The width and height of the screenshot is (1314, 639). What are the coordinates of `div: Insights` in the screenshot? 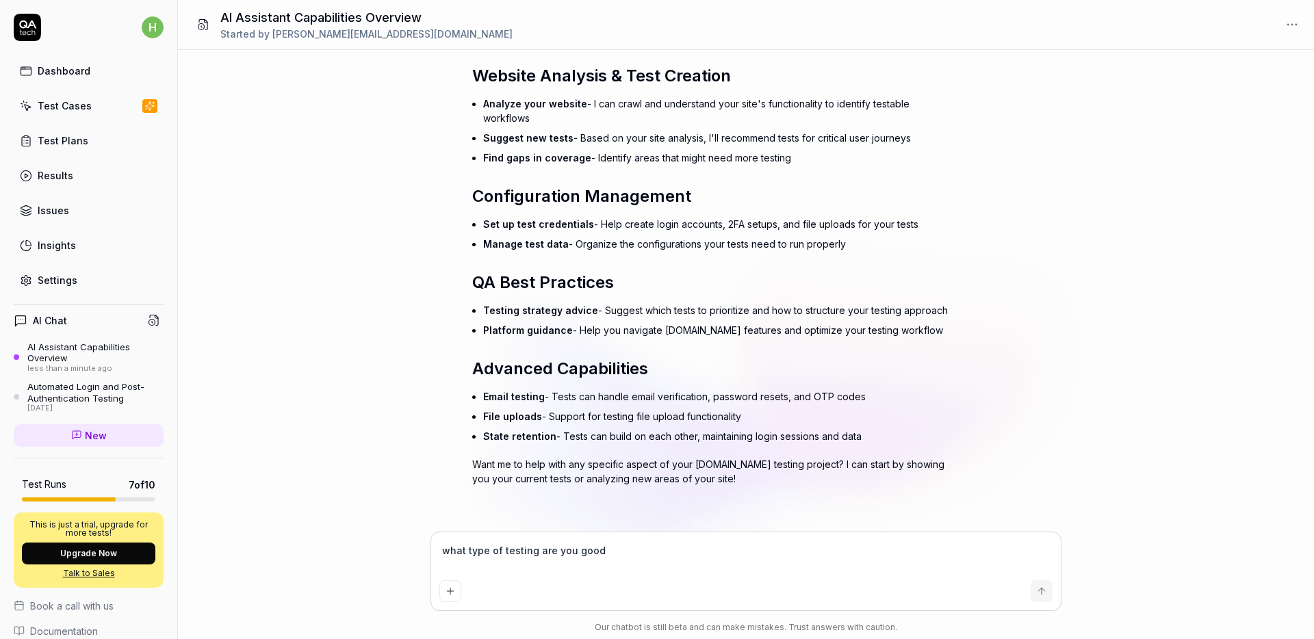 It's located at (57, 245).